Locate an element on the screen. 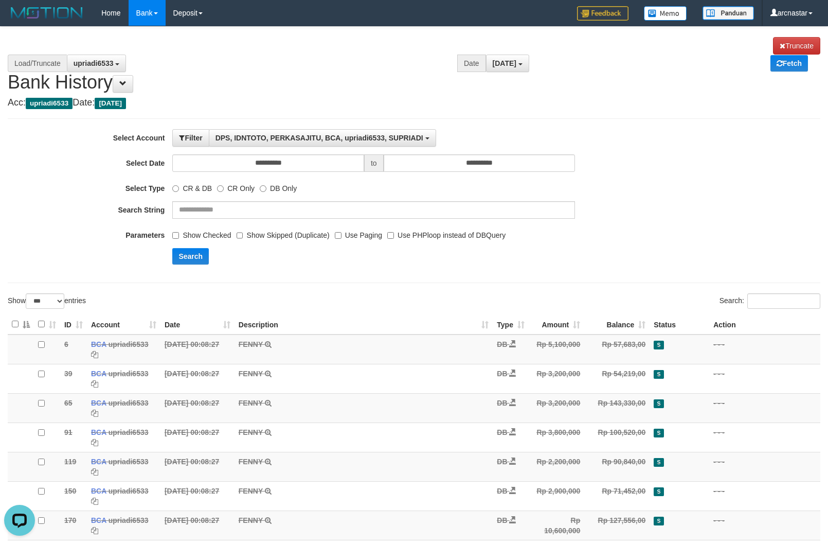 This screenshot has width=828, height=544. label: DB Only is located at coordinates (278, 186).